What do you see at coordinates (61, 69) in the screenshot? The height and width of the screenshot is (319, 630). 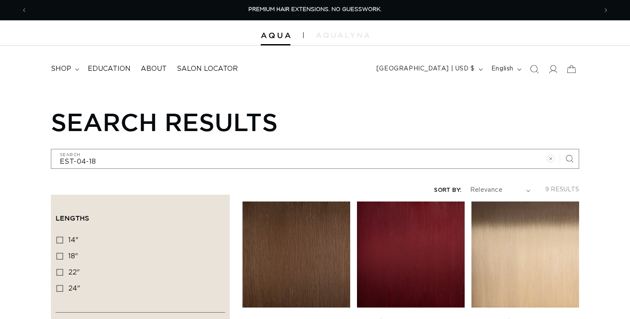 I see `span: shop` at bounding box center [61, 69].